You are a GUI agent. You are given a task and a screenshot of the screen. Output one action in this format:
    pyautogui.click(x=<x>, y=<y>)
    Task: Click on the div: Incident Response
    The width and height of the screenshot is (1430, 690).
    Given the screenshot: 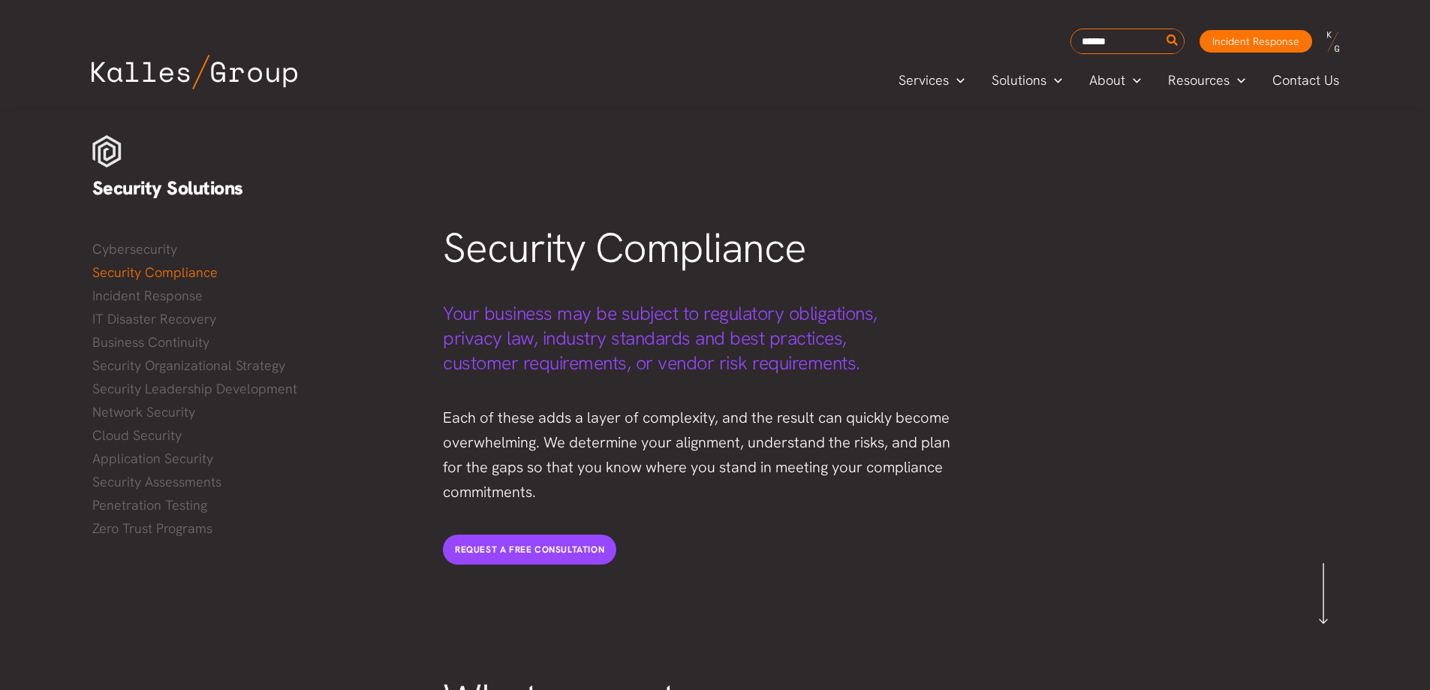 What is the action you would take?
    pyautogui.click(x=1256, y=41)
    